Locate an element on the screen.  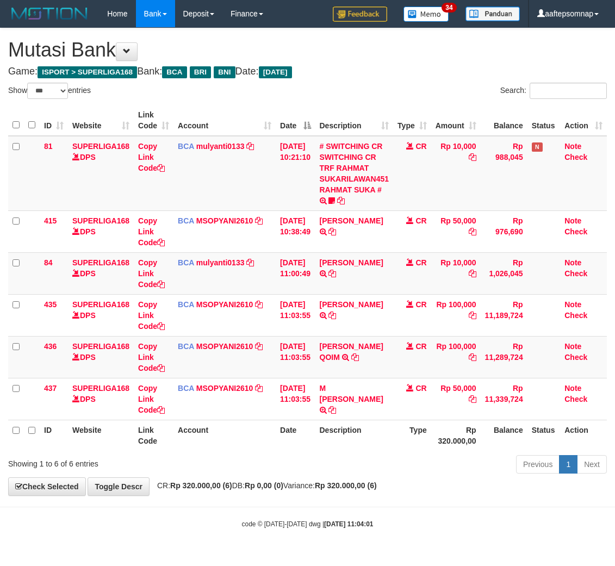
span: BRI is located at coordinates (200, 72).